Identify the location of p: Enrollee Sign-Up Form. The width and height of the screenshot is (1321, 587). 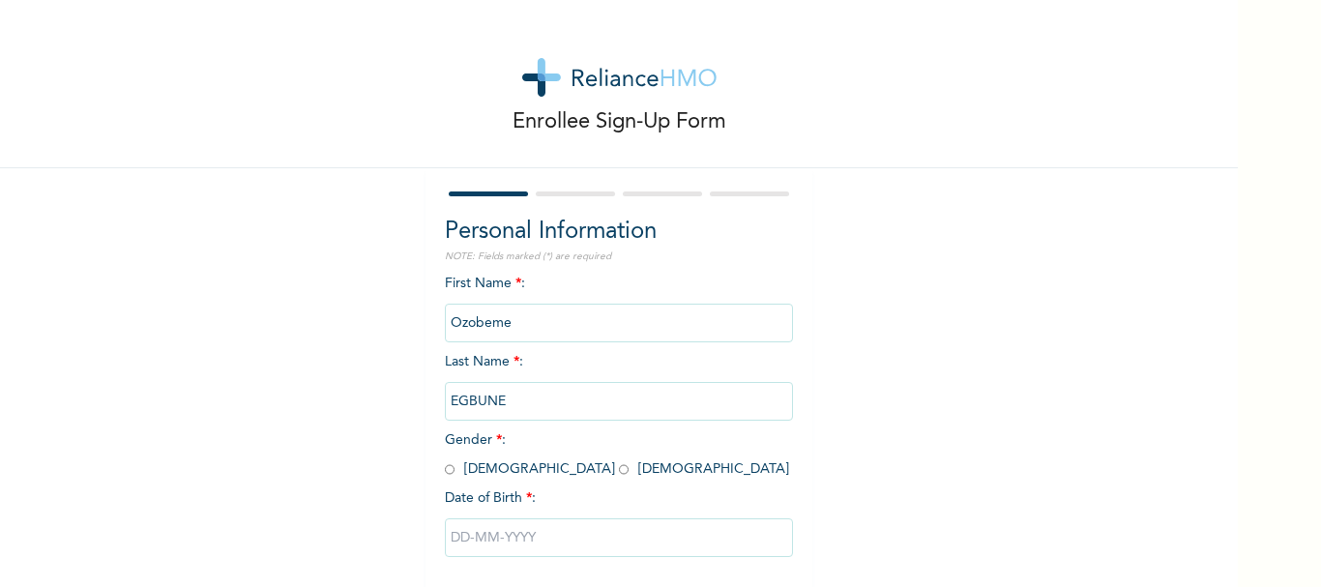
(619, 122).